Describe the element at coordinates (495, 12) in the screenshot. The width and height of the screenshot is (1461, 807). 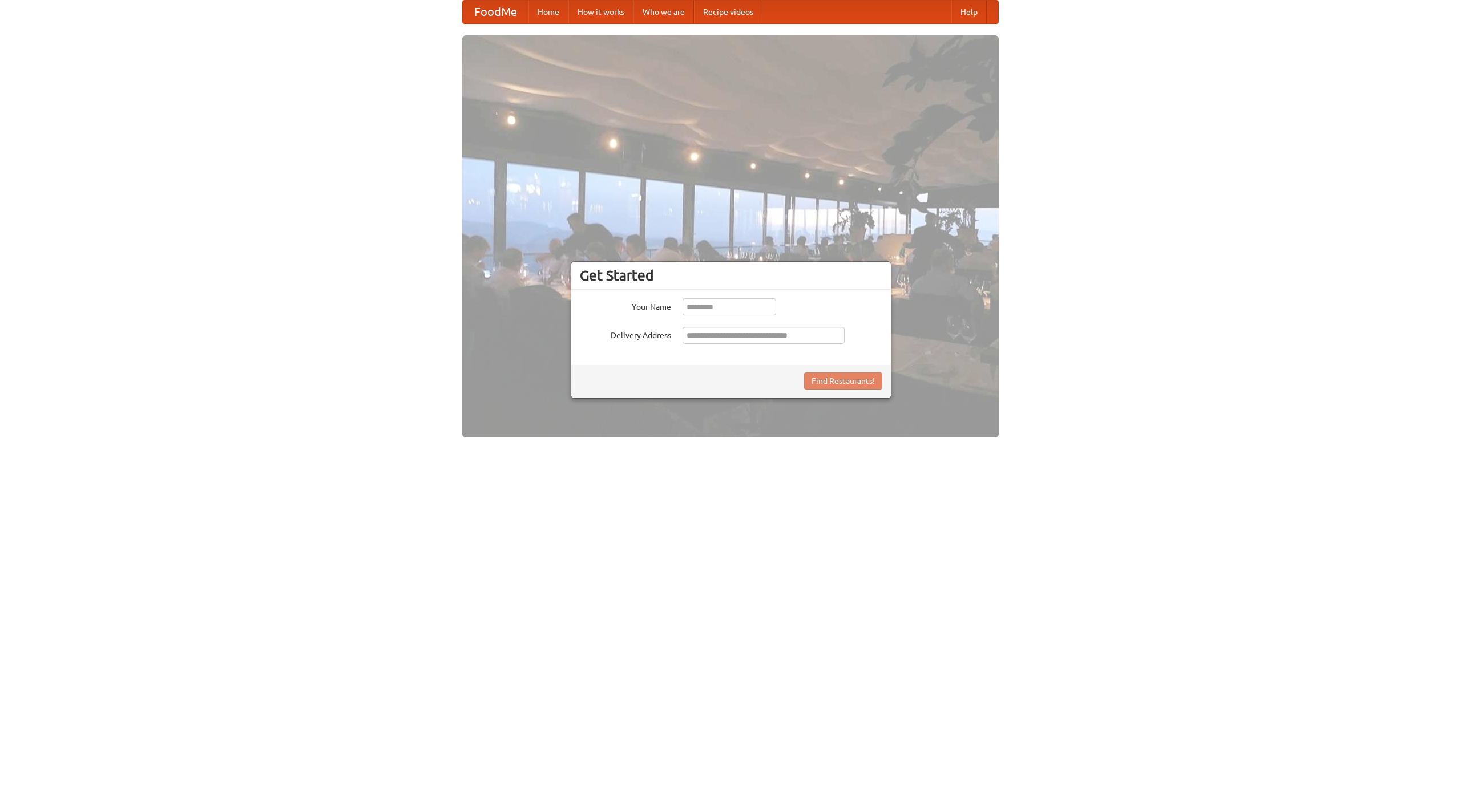
I see `a: FoodMe` at that location.